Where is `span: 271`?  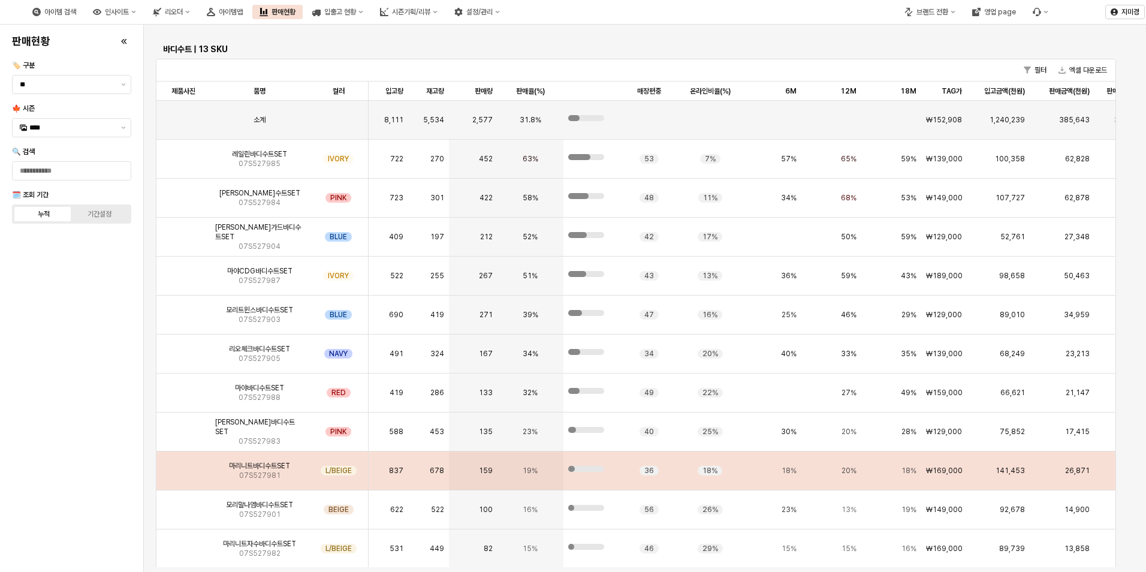
span: 271 is located at coordinates (486, 315).